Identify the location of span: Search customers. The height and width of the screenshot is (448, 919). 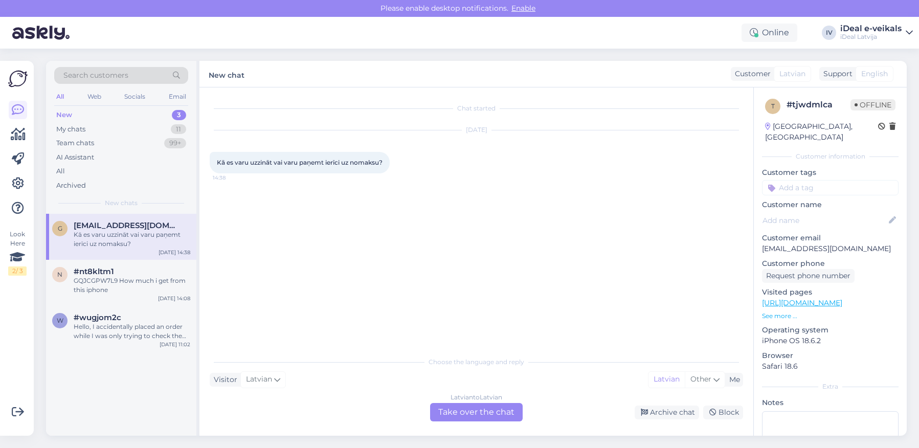
(96, 75).